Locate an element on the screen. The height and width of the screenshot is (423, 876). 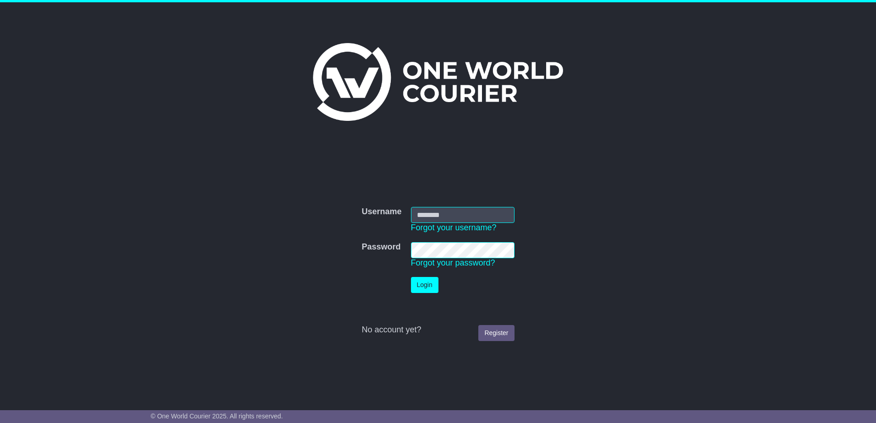
button: Login is located at coordinates (425, 285).